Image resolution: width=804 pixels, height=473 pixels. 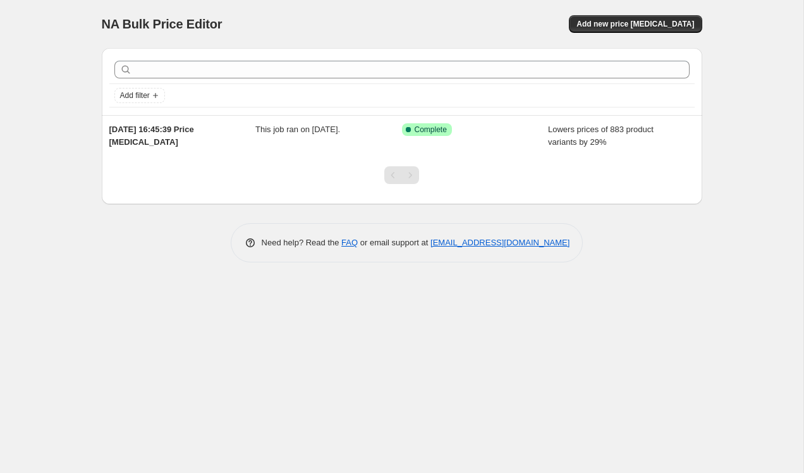 I want to click on nav: Pagination, so click(x=402, y=175).